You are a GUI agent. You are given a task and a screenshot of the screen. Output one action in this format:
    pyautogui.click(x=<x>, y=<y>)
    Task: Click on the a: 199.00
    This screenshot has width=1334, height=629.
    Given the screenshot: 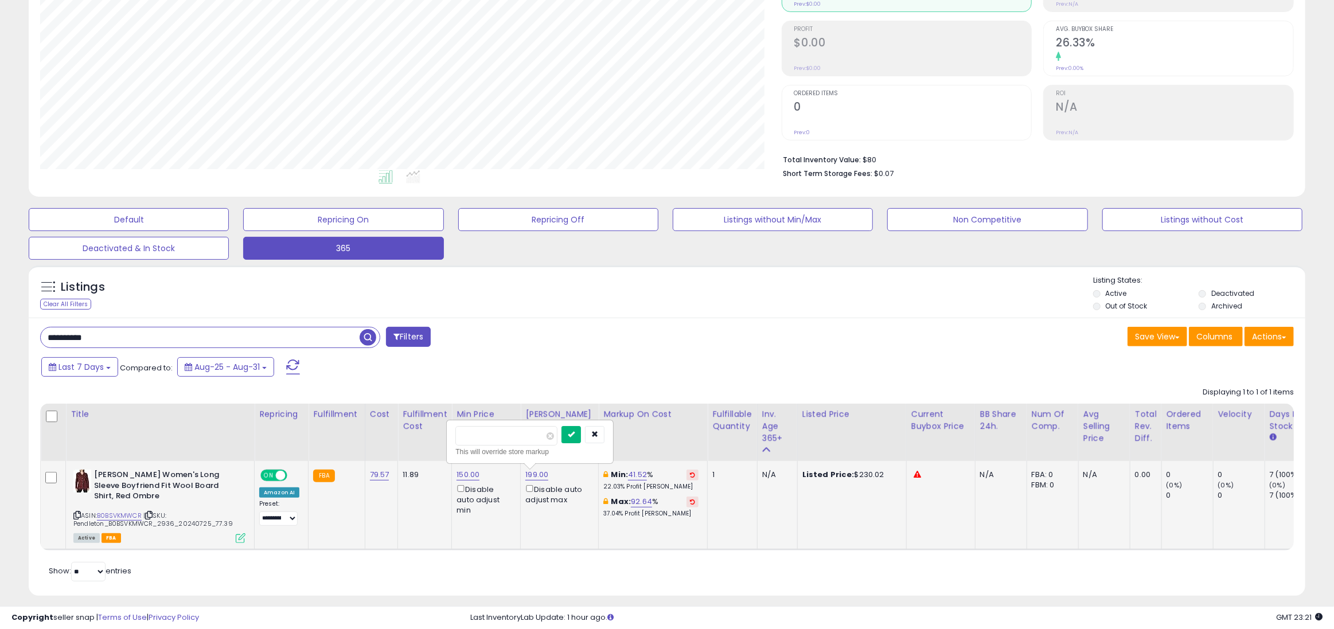 What is the action you would take?
    pyautogui.click(x=537, y=475)
    